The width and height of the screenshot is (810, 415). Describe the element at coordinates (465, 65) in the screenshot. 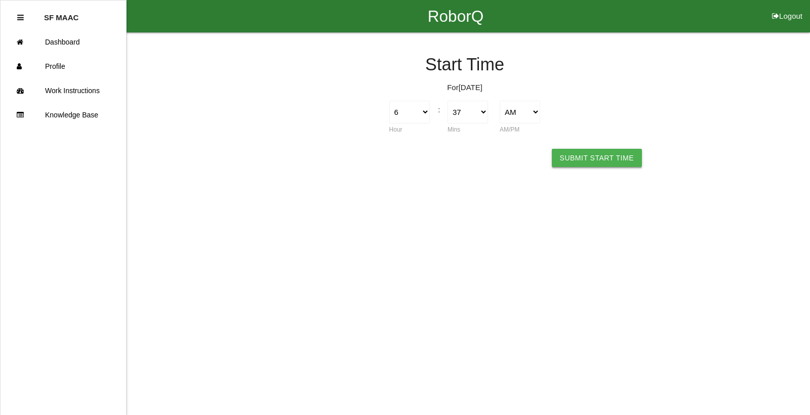

I see `h4: Start Time` at that location.